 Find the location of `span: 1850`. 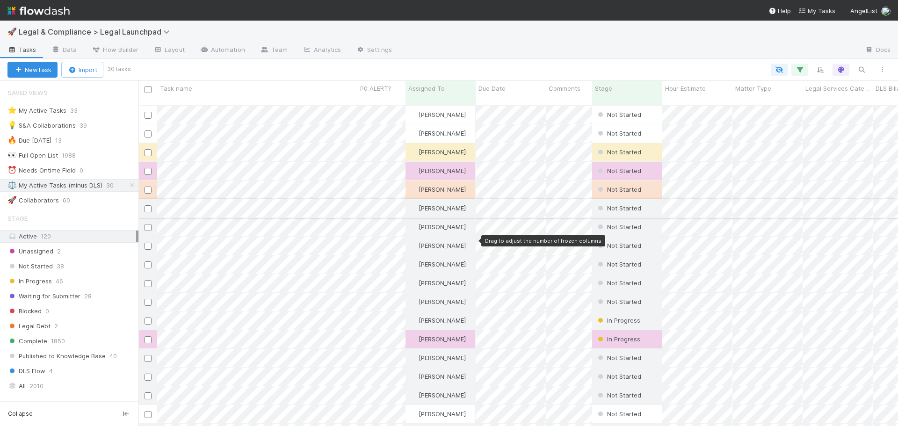

span: 1850 is located at coordinates (58, 341).